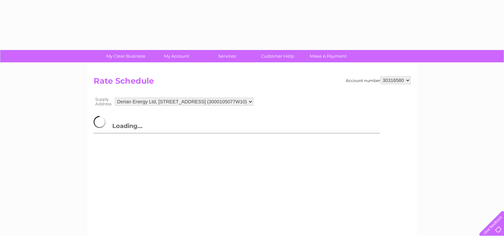  I want to click on a: Customer Help, so click(277, 56).